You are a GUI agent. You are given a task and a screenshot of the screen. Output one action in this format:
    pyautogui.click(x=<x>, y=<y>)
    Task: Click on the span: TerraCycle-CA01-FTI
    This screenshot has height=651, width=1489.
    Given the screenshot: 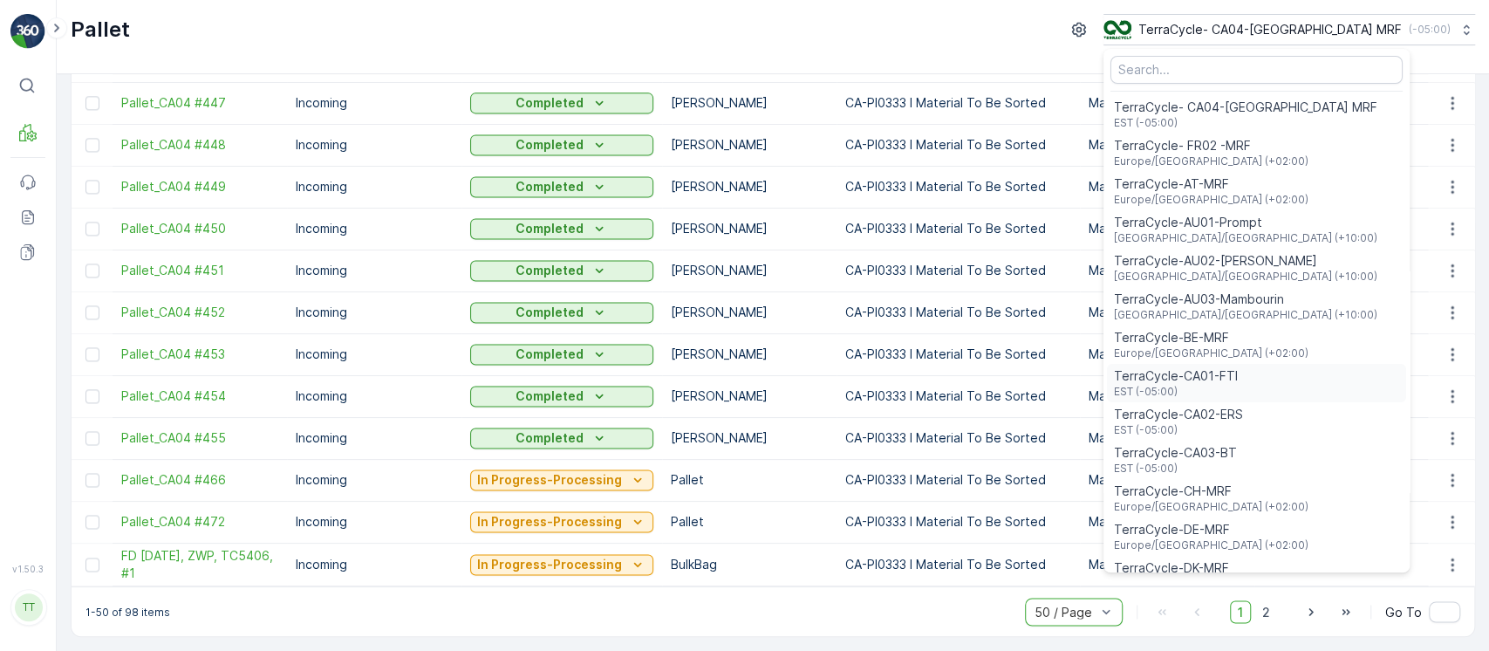 What is the action you would take?
    pyautogui.click(x=1176, y=376)
    